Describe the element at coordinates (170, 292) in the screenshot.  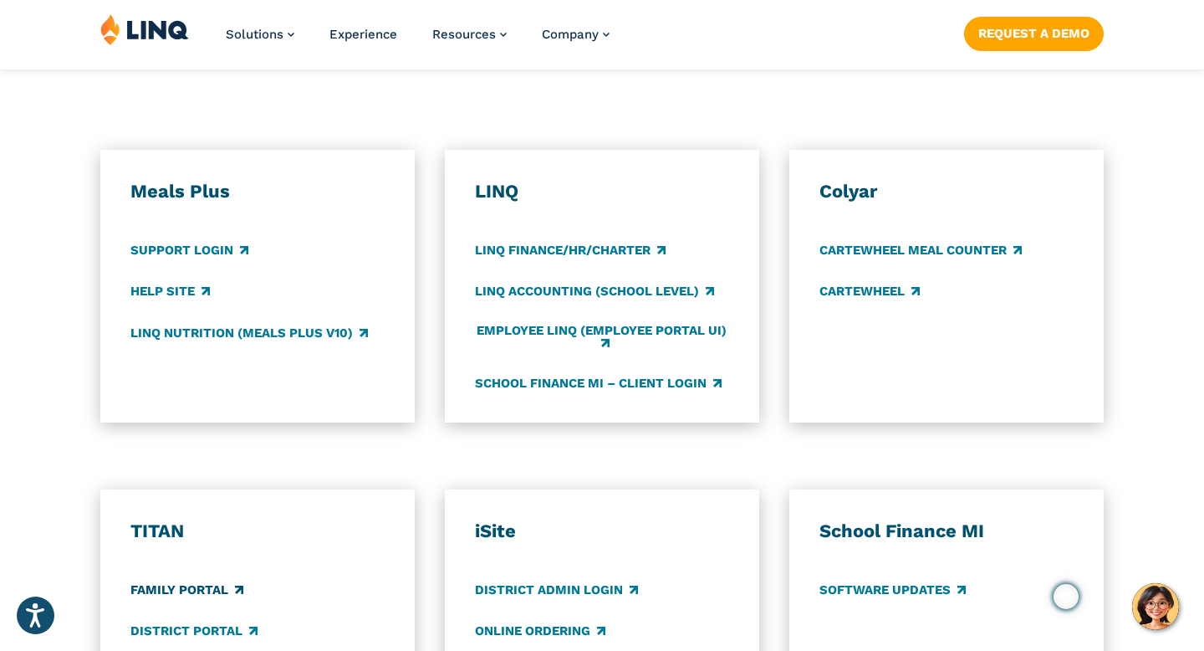
I see `a: Help Site` at that location.